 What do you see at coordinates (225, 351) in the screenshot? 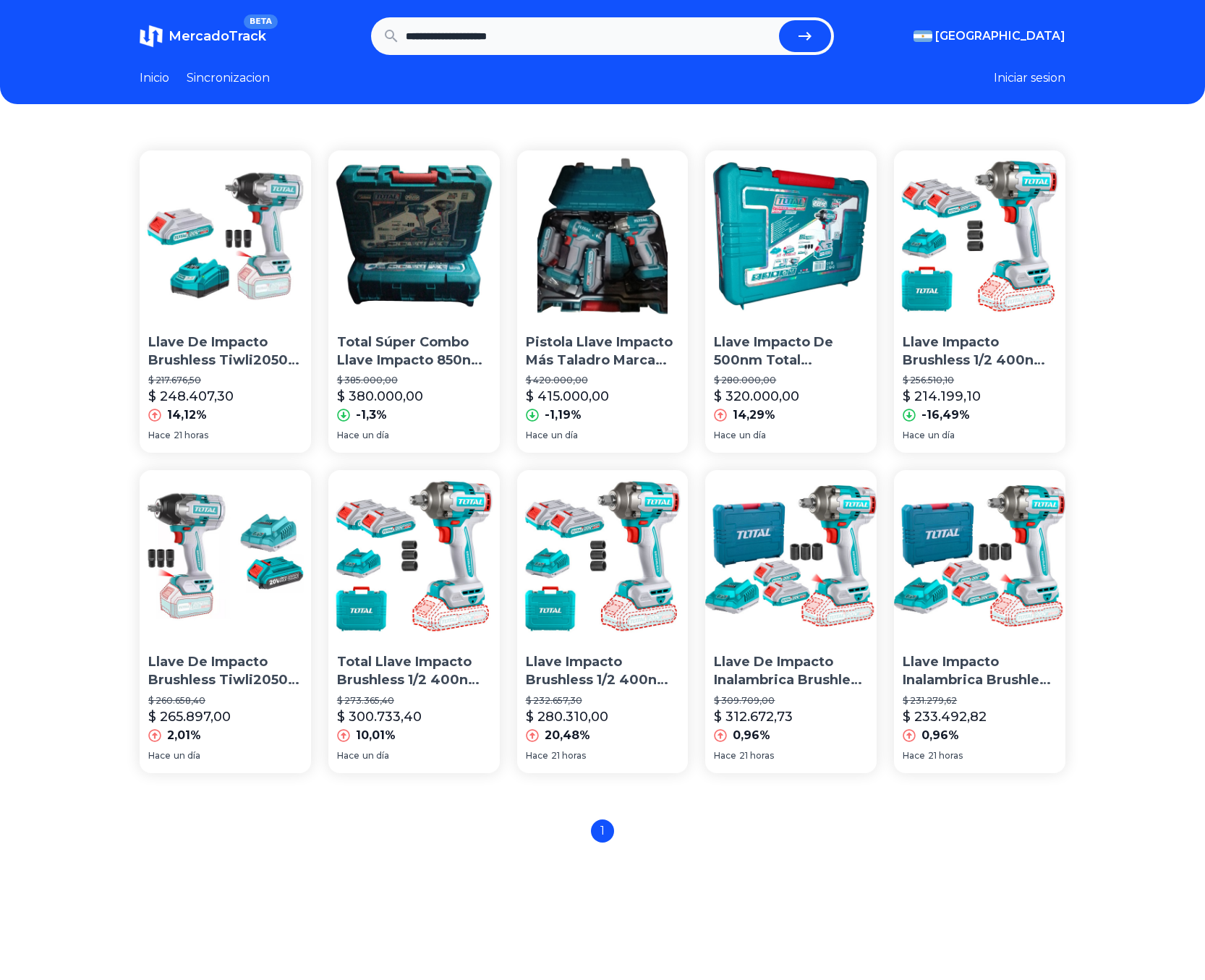
I see `p: Llave De Impacto Brushless Tiwli20501 Total 500nm` at bounding box center [225, 351].